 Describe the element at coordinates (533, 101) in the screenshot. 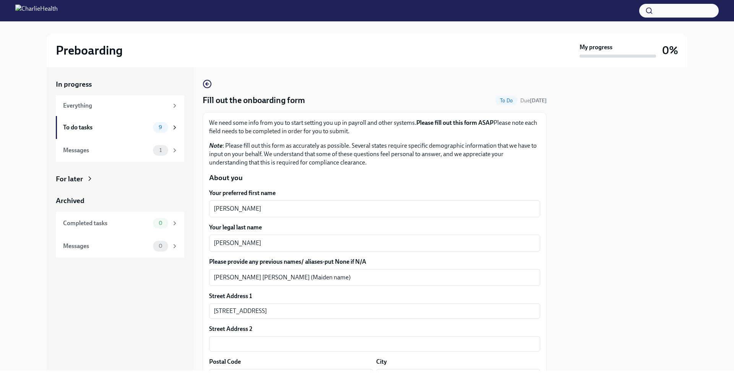

I see `span: Due` at that location.